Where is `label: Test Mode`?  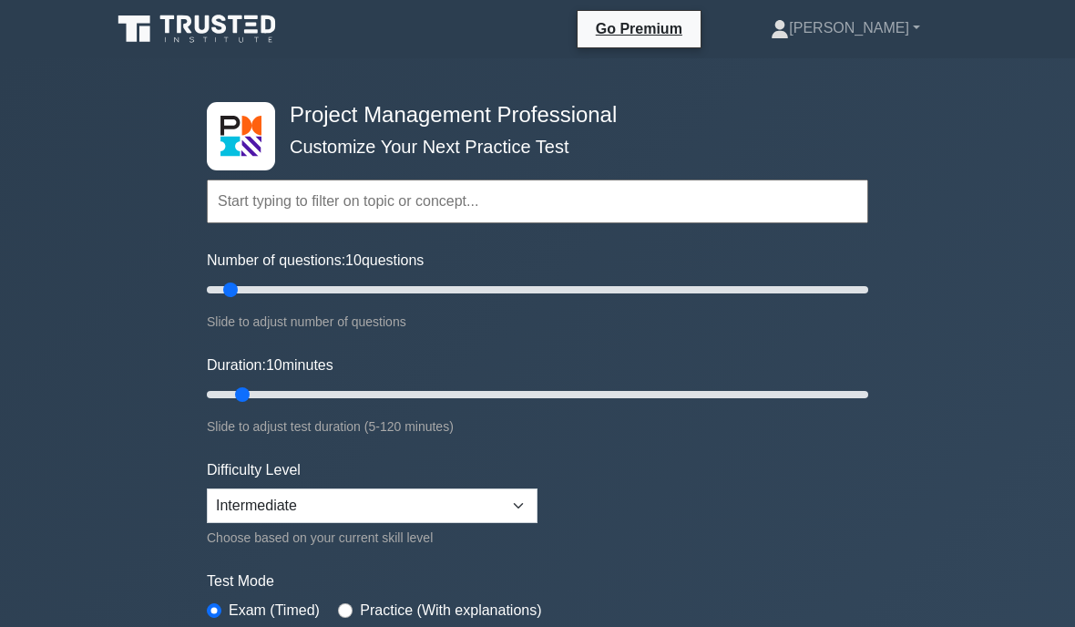
label: Test Mode is located at coordinates (538, 581).